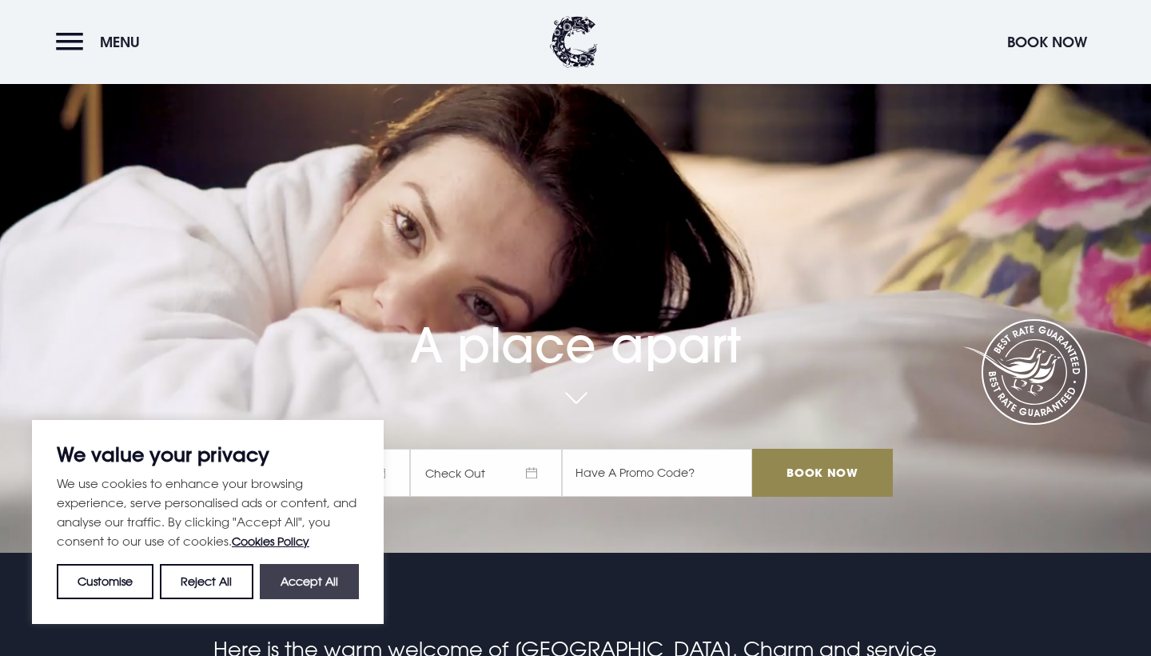 Image resolution: width=1151 pixels, height=656 pixels. Describe the element at coordinates (270, 540) in the screenshot. I see `a: Cookies Policy` at that location.